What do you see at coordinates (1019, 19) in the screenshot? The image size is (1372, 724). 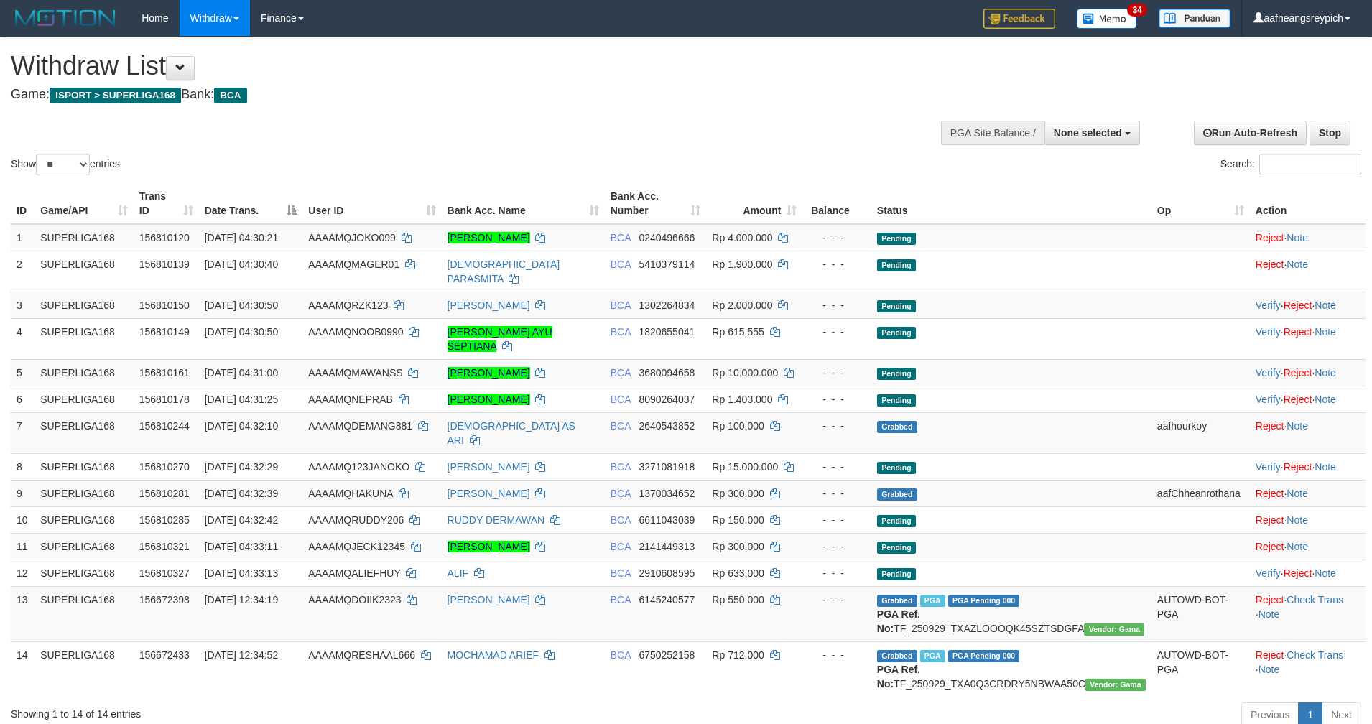 I see `img: Feedback.jpg` at bounding box center [1019, 19].